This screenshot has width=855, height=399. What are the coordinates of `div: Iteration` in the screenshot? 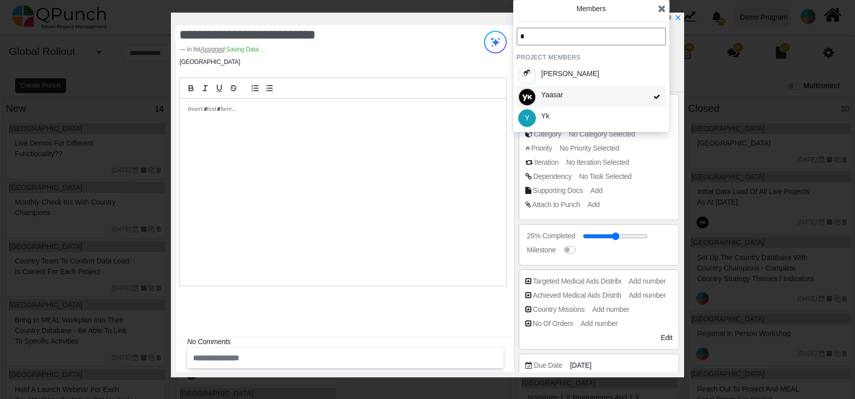 It's located at (547, 162).